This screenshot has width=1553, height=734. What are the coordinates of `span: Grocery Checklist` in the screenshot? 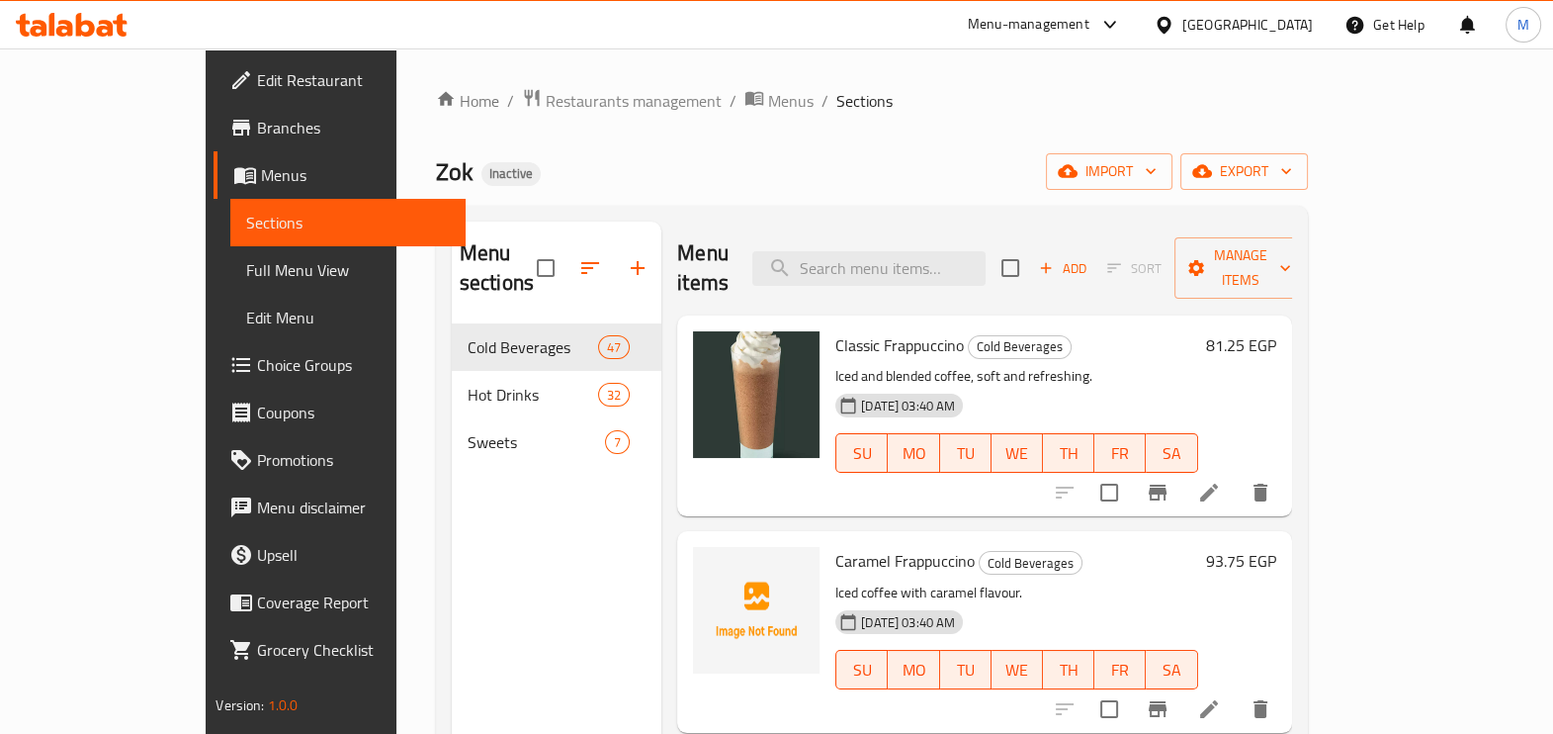 It's located at (353, 650).